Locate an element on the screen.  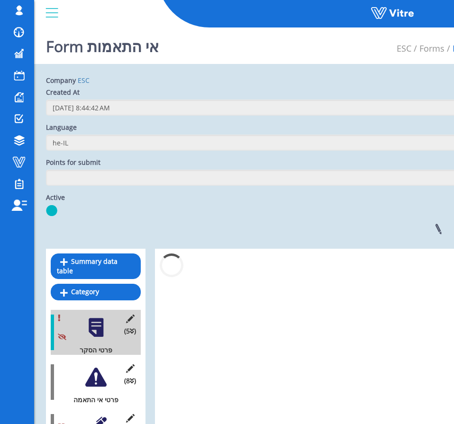
label: Points for submit is located at coordinates (73, 163).